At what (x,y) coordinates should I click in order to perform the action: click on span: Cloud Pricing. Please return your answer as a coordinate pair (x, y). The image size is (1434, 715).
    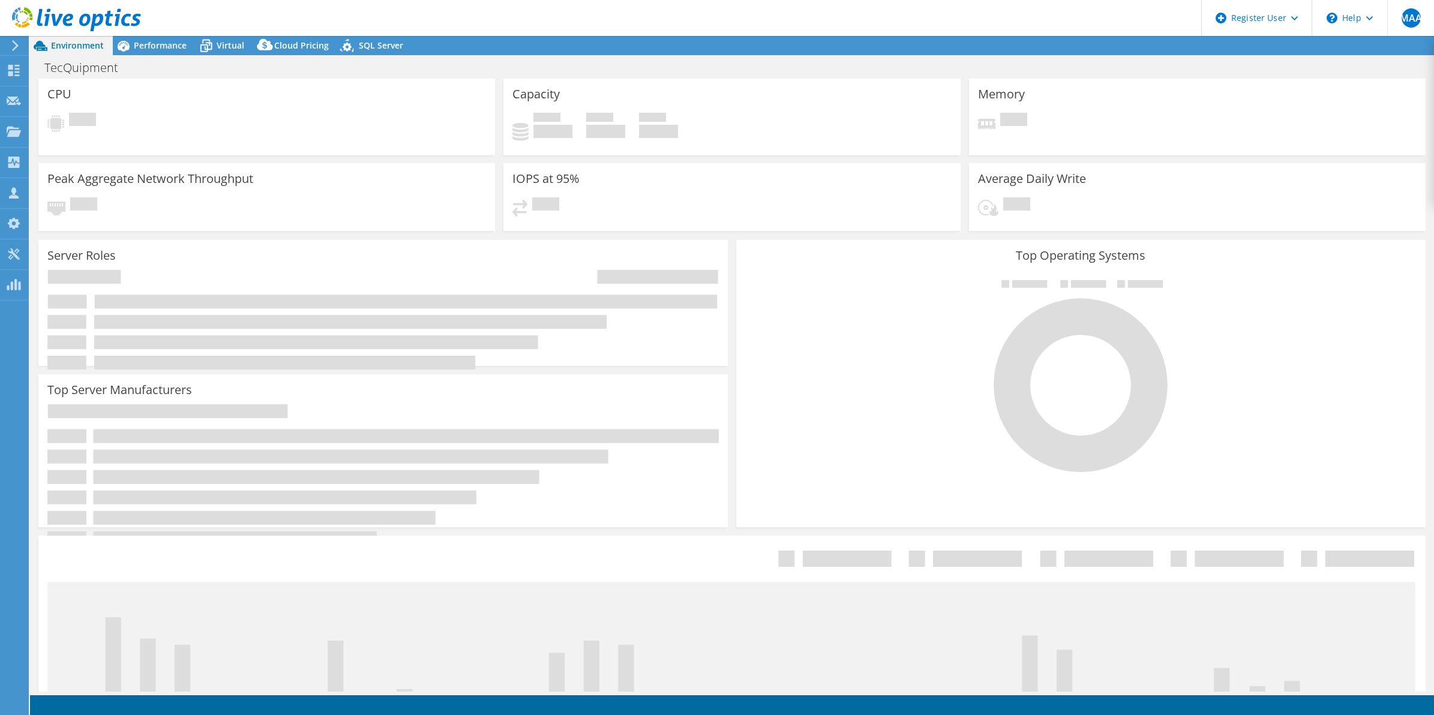
    Looking at the image, I should click on (301, 45).